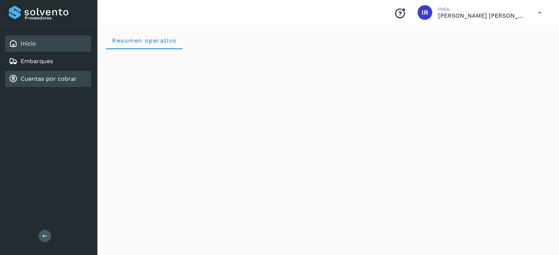 The width and height of the screenshot is (559, 255). I want to click on a: Cuentas por cobrar, so click(48, 79).